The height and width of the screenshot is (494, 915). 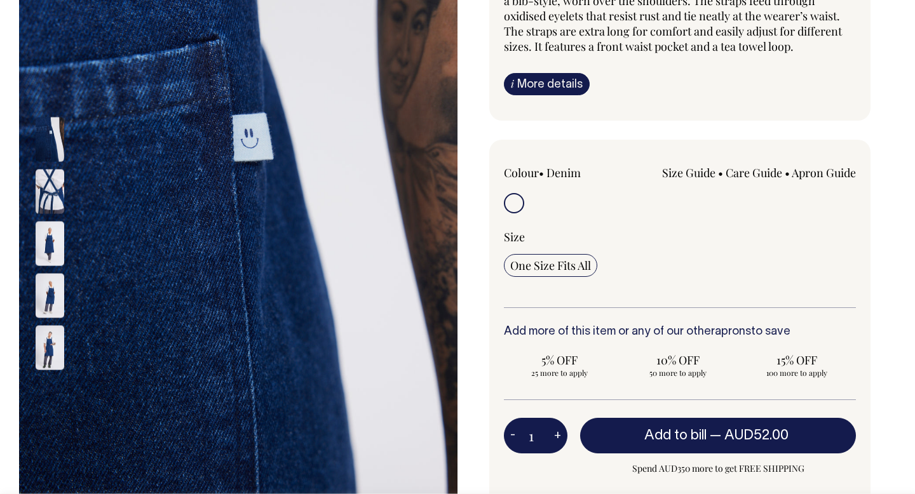 What do you see at coordinates (559, 360) in the screenshot?
I see `span: 5% OFF` at bounding box center [559, 360].